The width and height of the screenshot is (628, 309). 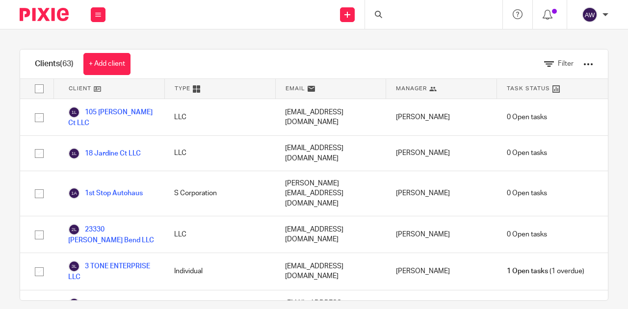 What do you see at coordinates (527, 271) in the screenshot?
I see `span: 1 Open tasks` at bounding box center [527, 271].